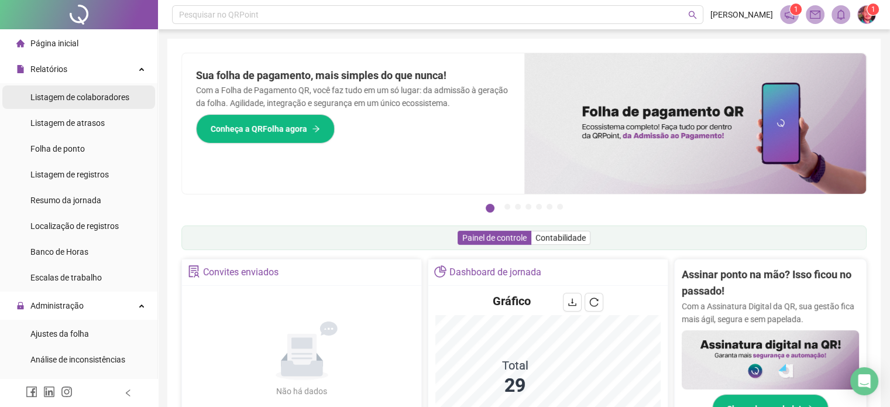 Image resolution: width=890 pixels, height=407 pixels. Describe the element at coordinates (494, 238) in the screenshot. I see `span: Painel de controle` at that location.